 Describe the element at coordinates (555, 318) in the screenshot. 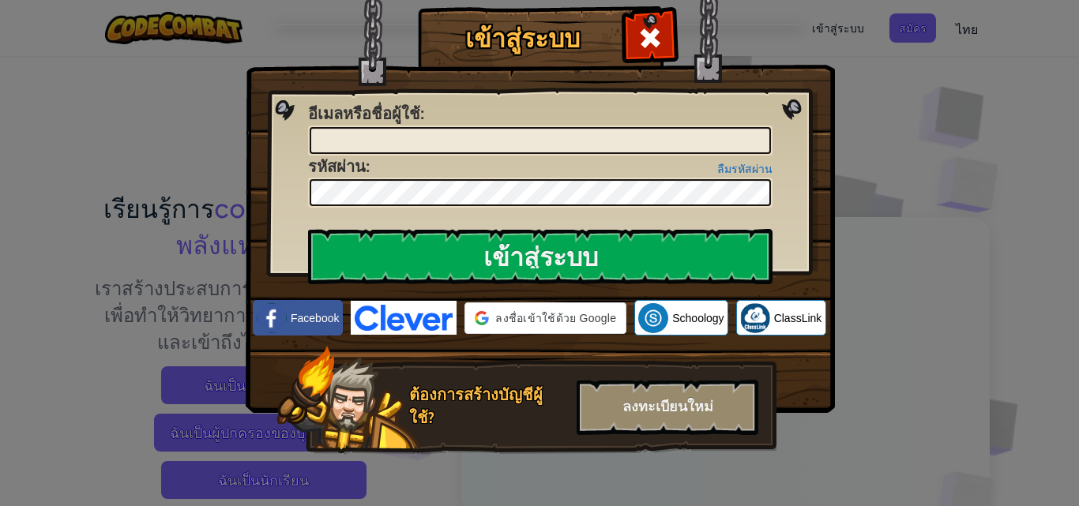

I see `span: ลงชื่อเข้าใช้ด้วย Google` at that location.